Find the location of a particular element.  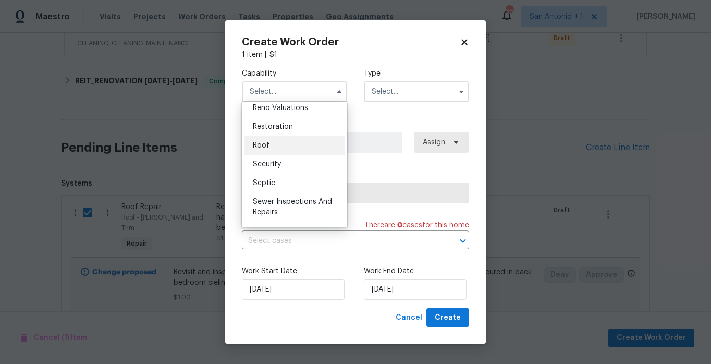

label: Trade Partner is located at coordinates (355, 175).